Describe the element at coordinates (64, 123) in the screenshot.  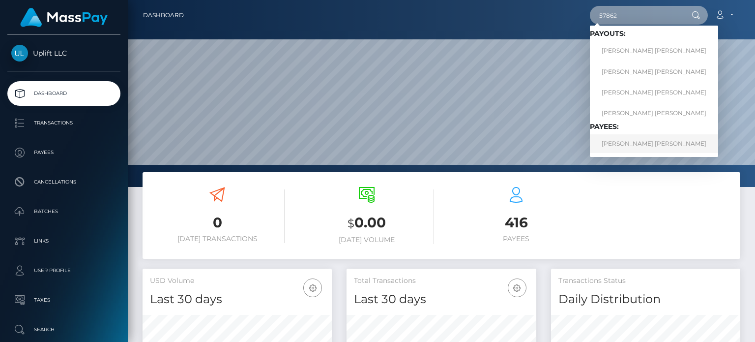
I see `a: Transactions` at that location.